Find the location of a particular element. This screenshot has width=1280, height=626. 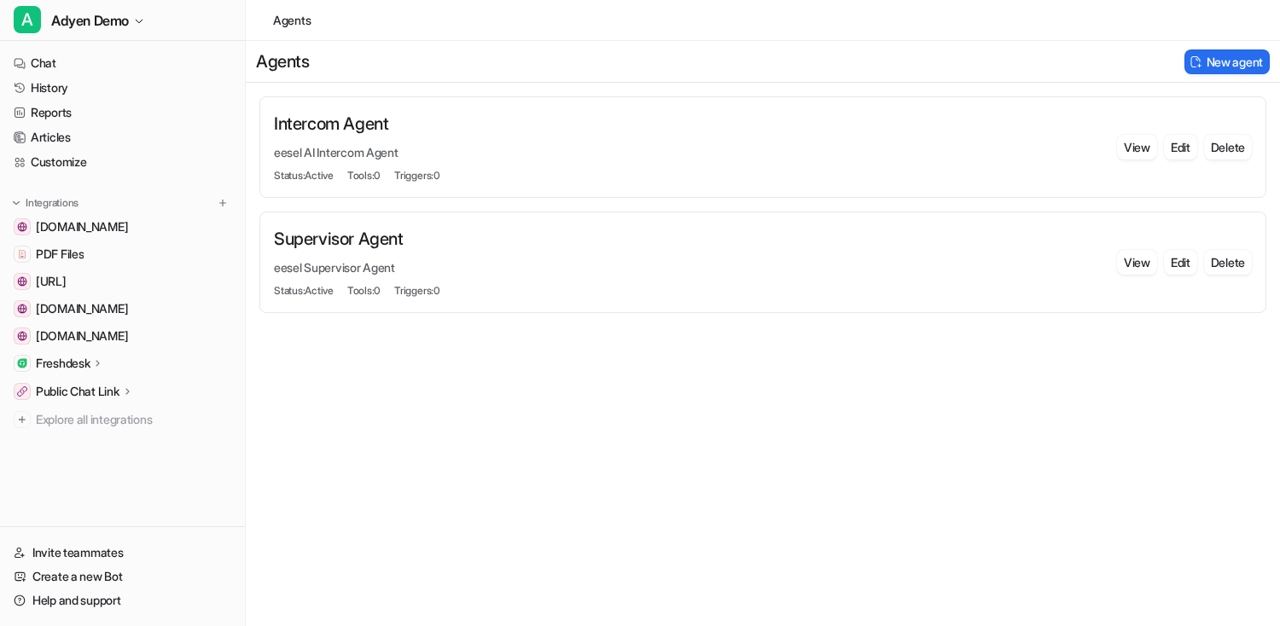

a: PDF FilesPDF Files is located at coordinates (122, 254).